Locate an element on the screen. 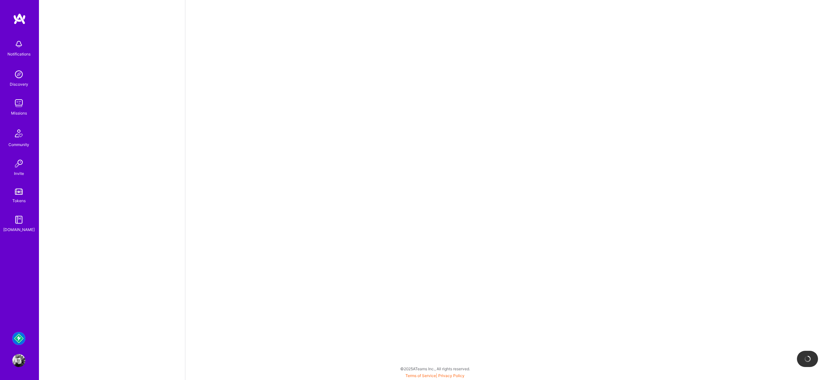 Image resolution: width=831 pixels, height=380 pixels. a: User Avatar is located at coordinates (19, 361).